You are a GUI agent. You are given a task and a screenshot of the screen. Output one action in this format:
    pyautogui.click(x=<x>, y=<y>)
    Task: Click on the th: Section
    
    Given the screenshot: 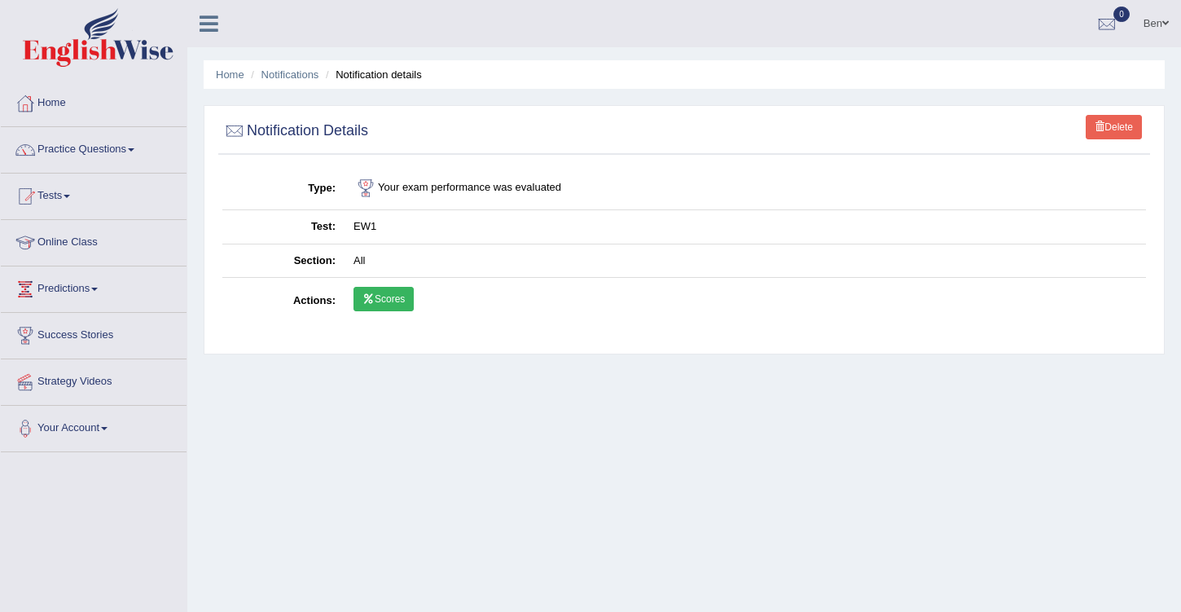 What is the action you would take?
    pyautogui.click(x=283, y=261)
    